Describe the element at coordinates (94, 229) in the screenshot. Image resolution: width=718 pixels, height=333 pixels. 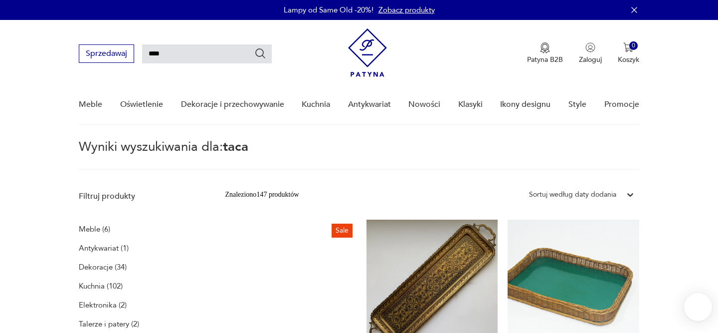
I see `a: Meble (6)` at that location.